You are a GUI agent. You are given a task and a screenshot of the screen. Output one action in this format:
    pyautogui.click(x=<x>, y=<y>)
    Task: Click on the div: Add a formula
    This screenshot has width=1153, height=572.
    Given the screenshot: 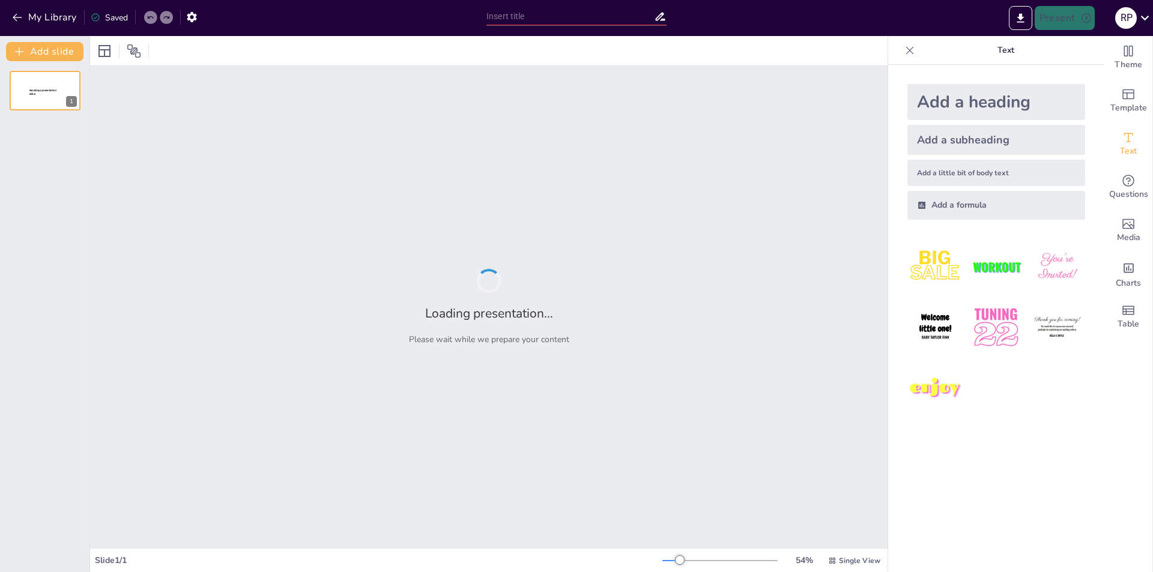 What is the action you would take?
    pyautogui.click(x=996, y=205)
    